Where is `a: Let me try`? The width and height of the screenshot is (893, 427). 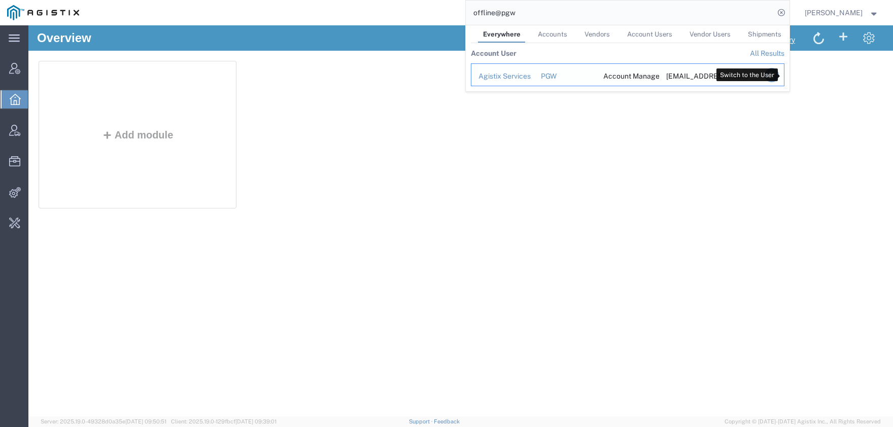 a: Let me try is located at coordinates (751, 15).